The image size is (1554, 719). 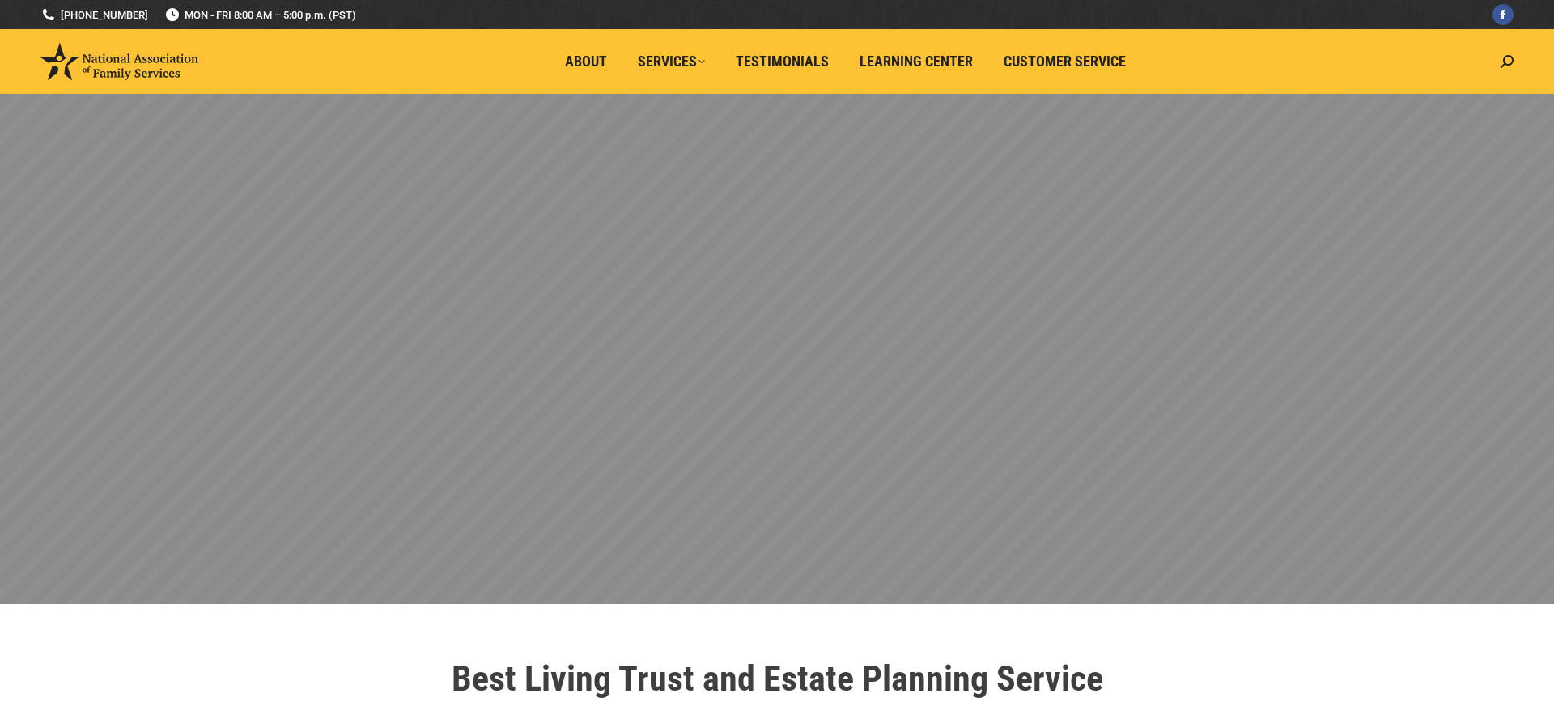 I want to click on img: National Association of Family Services, so click(x=119, y=61).